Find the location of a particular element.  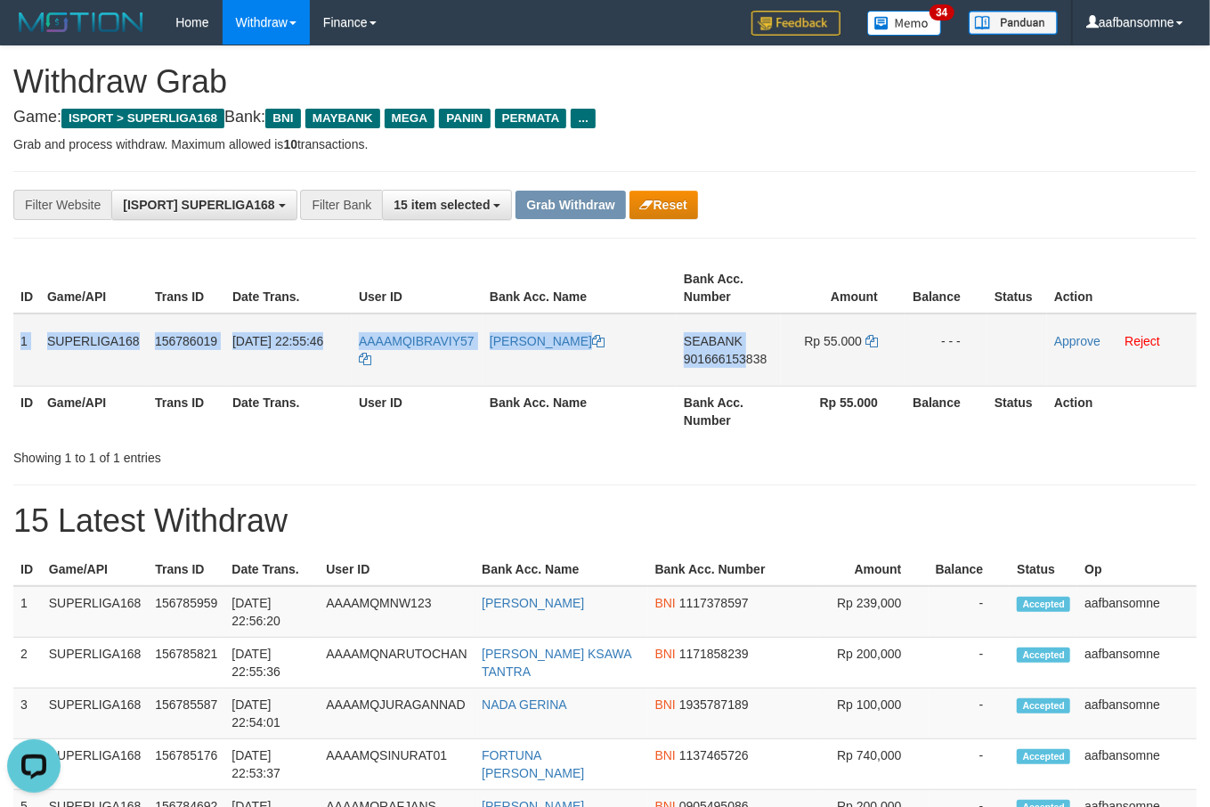

span: Copy 1117378597 to clipboard is located at coordinates (714, 603).